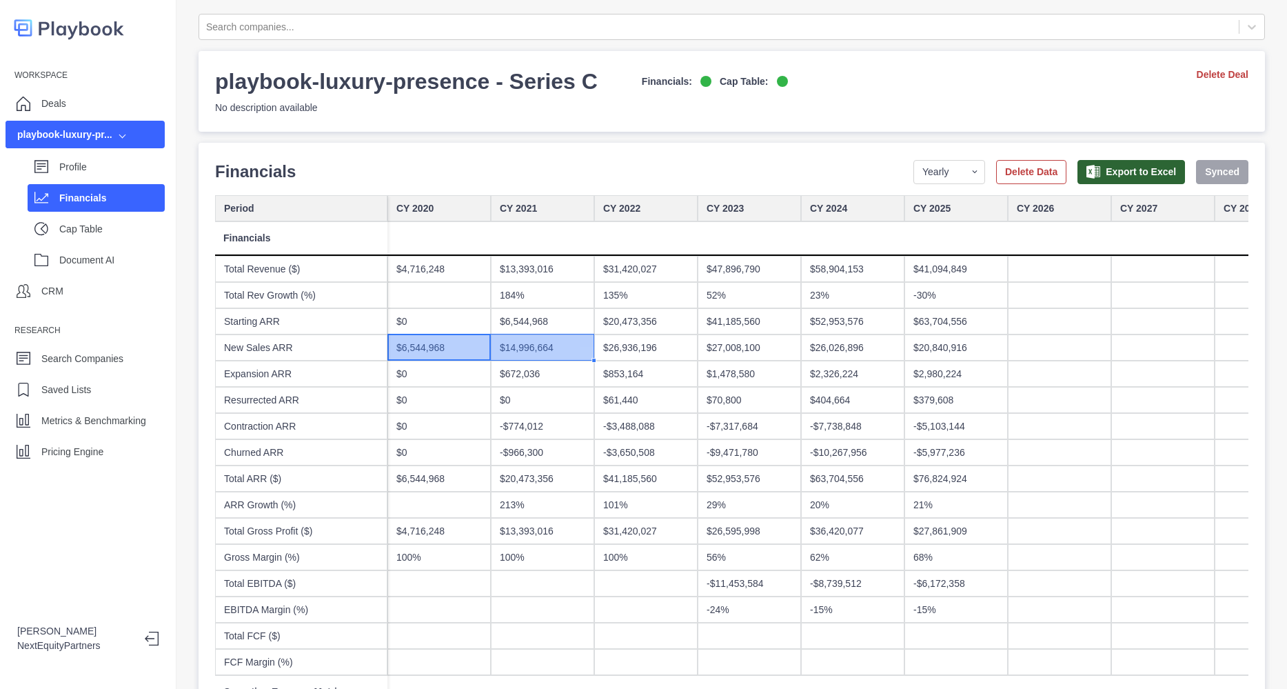  What do you see at coordinates (646, 347) in the screenshot?
I see `div: $26,936,196` at bounding box center [646, 347].